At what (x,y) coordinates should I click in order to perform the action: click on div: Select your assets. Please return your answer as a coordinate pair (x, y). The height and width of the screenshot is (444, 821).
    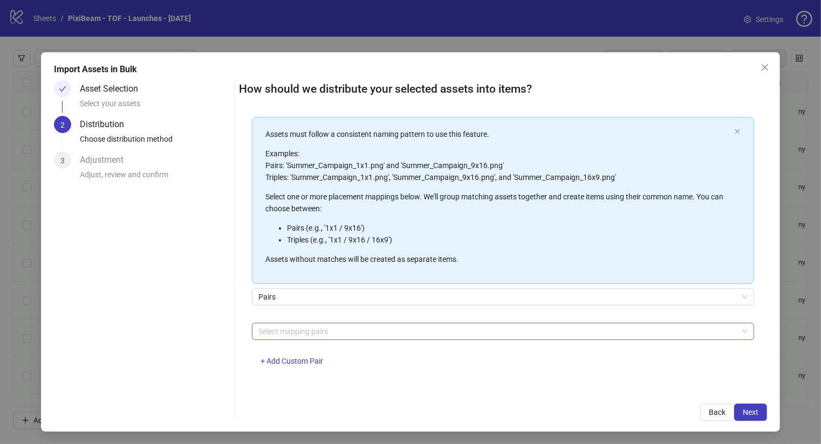
    Looking at the image, I should click on (155, 107).